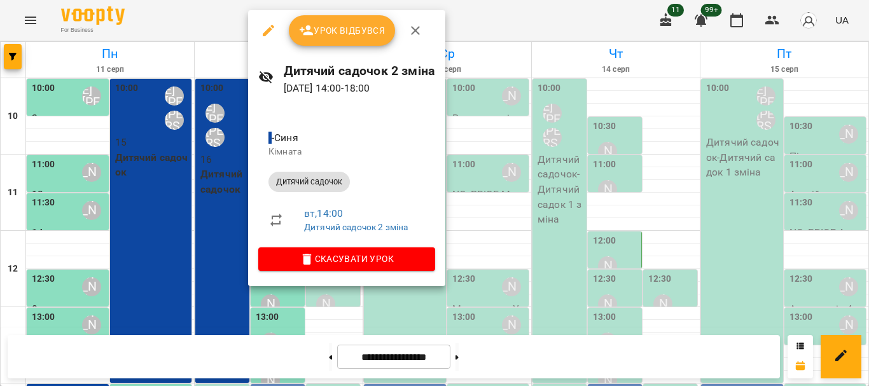  I want to click on a: Дитячий садочок 2 зміна, so click(356, 227).